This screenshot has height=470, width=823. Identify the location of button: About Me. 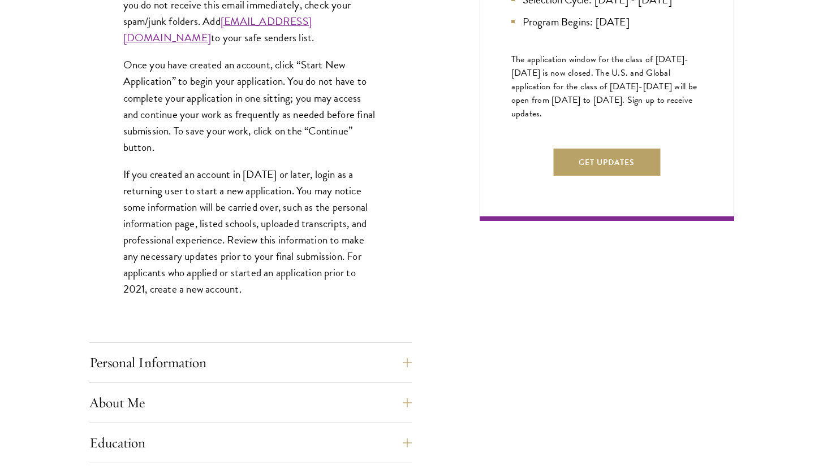
(250, 403).